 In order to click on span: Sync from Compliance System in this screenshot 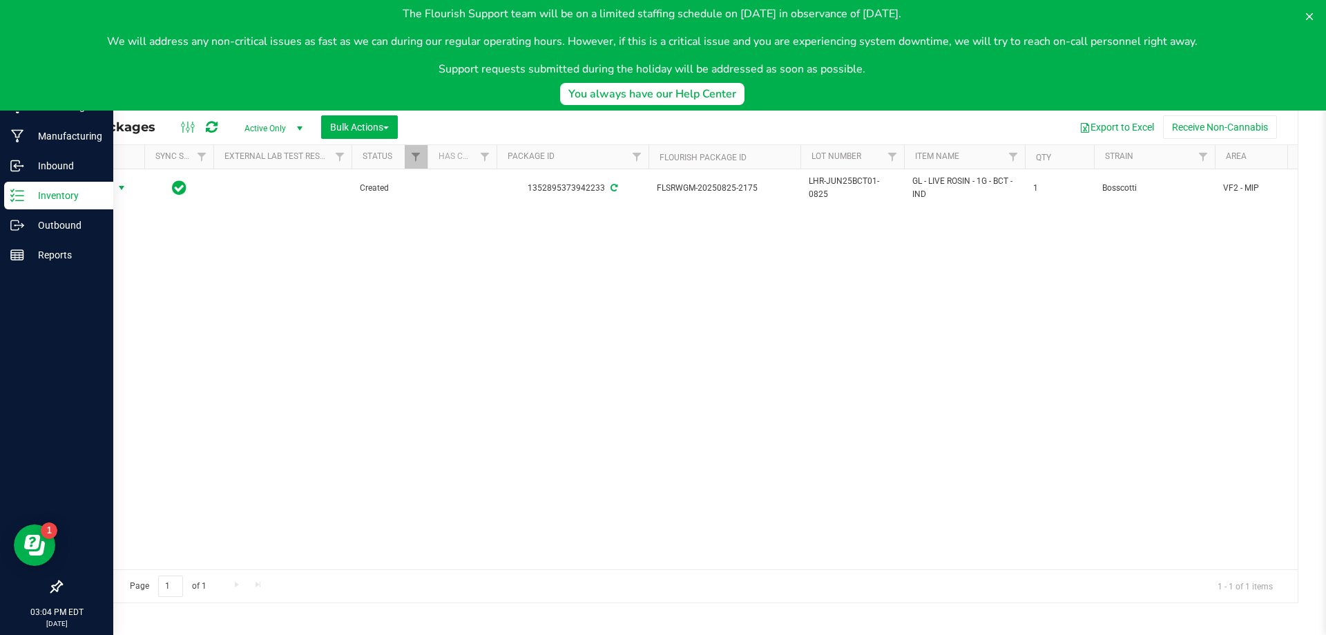, I will do `click(613, 188)`.